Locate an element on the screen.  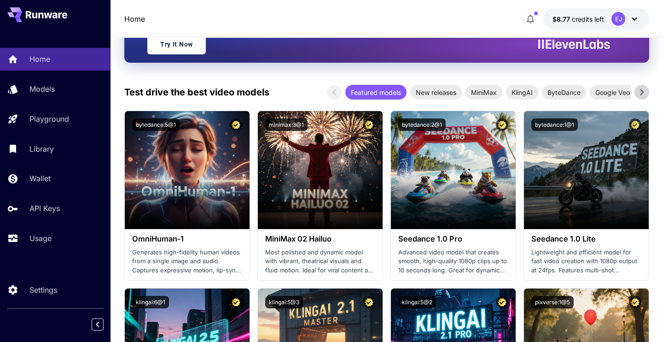
p: Wallet is located at coordinates (40, 178).